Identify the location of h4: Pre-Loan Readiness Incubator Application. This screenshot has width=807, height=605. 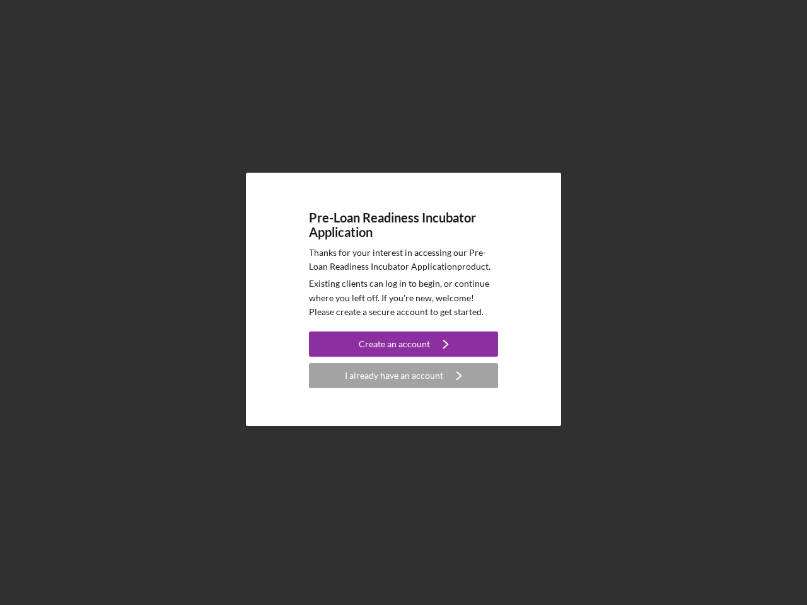
(404, 225).